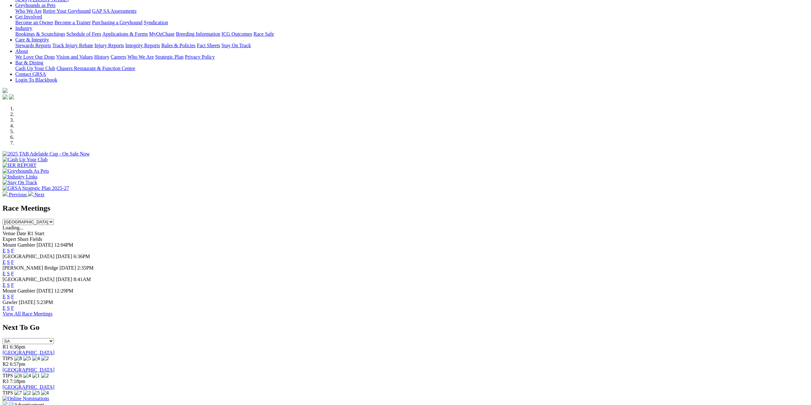 Image resolution: width=811 pixels, height=405 pixels. I want to click on span: Expert, so click(9, 239).